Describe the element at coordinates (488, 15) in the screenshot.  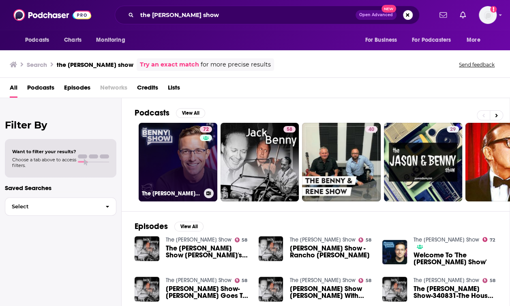
I see `span: Logged in as JohnJMudgett` at that location.